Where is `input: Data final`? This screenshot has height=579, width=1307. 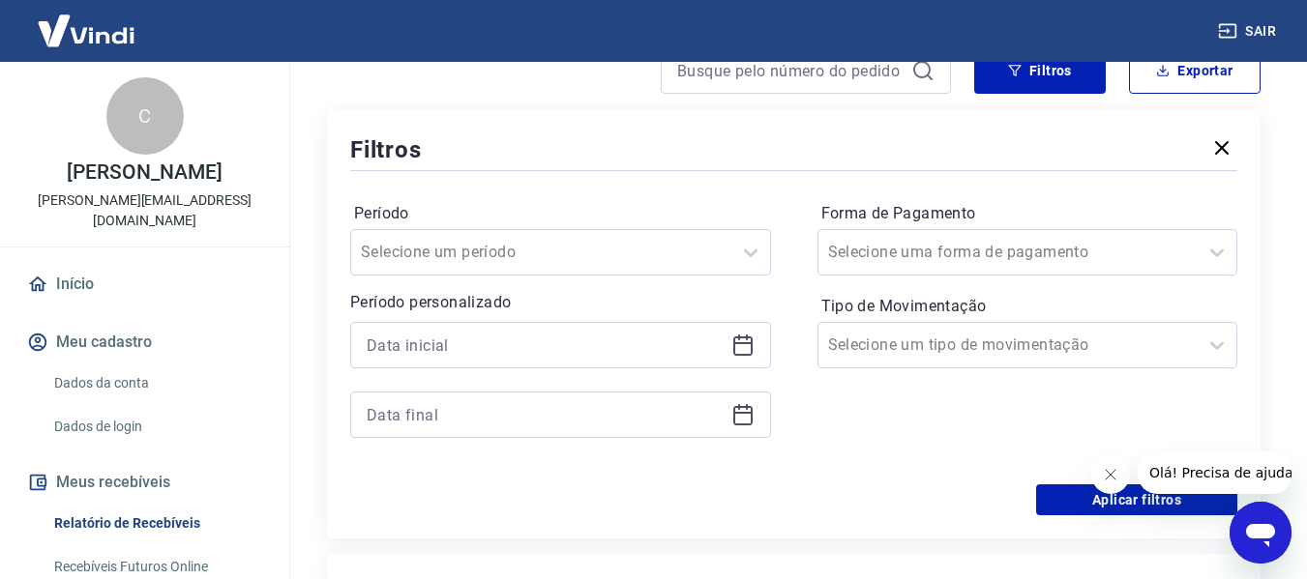
input: Data final is located at coordinates (544, 415).